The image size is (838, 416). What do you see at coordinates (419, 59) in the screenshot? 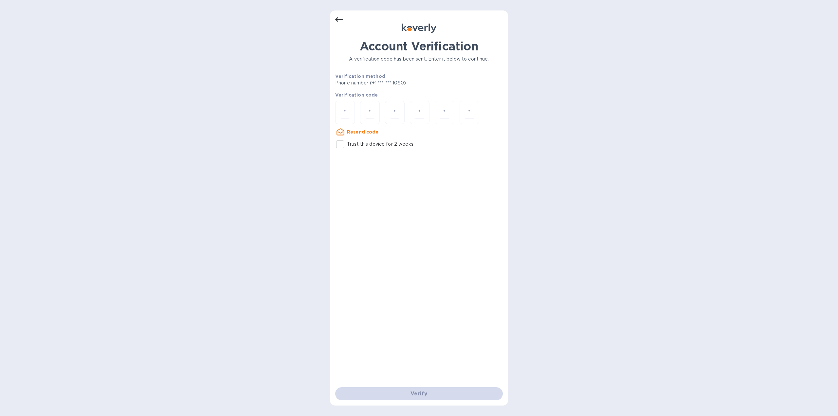
I see `p: A verification code has been sent. Enter it below to continue.` at bounding box center [419, 59].